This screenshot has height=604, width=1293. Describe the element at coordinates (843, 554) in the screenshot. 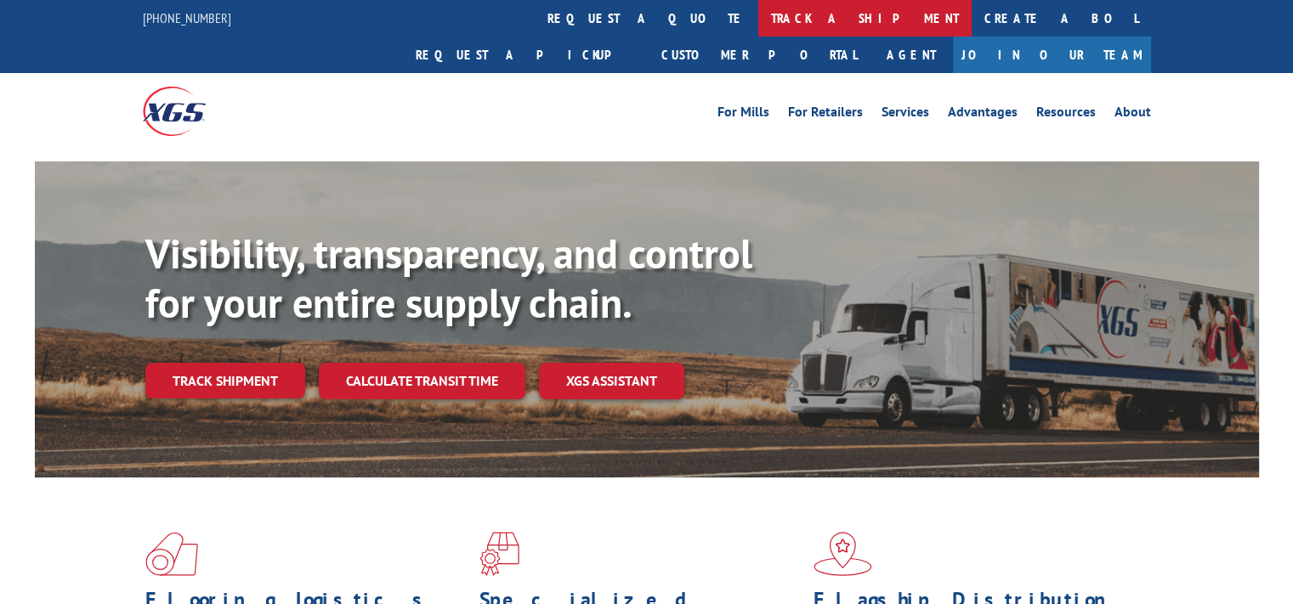

I see `img: xgs-icon-flagship-distribution-model-red` at that location.